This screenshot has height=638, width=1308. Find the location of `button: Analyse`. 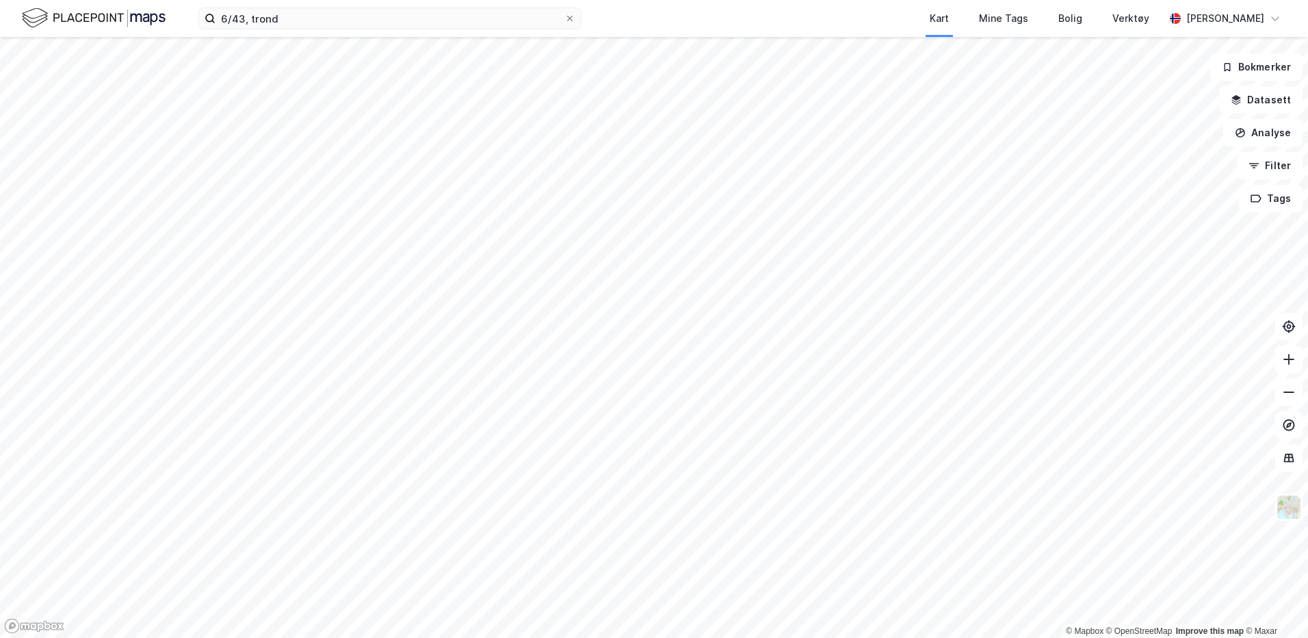

button: Analyse is located at coordinates (1263, 133).